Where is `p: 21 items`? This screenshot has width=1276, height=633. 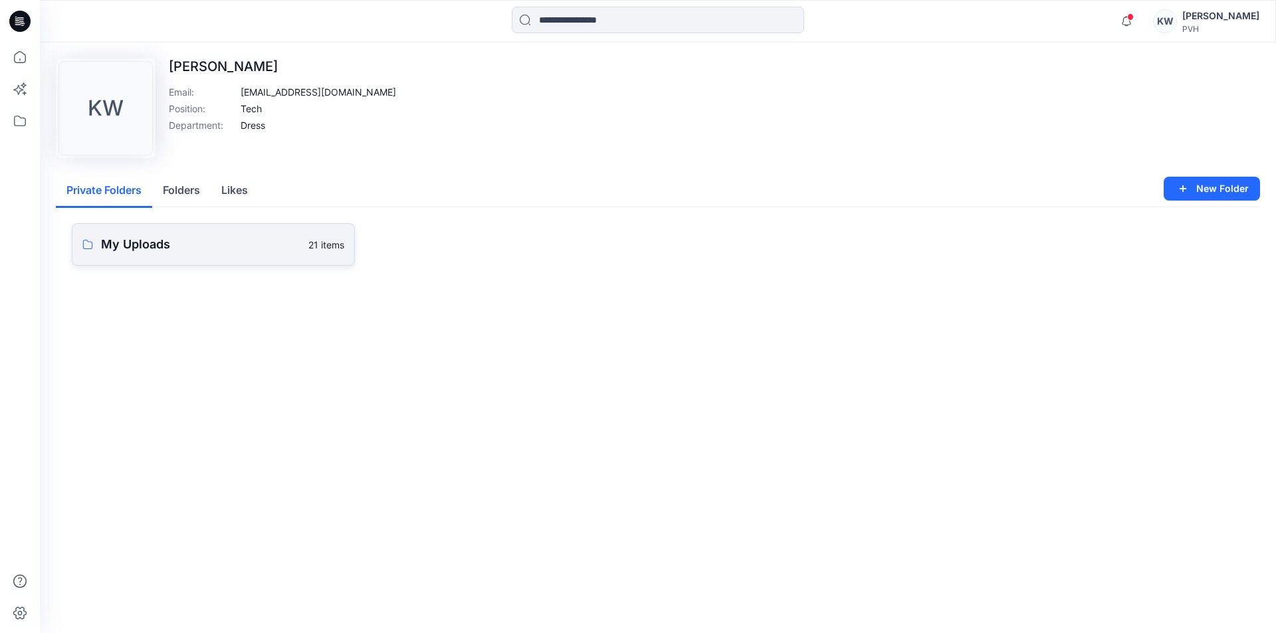
p: 21 items is located at coordinates (326, 245).